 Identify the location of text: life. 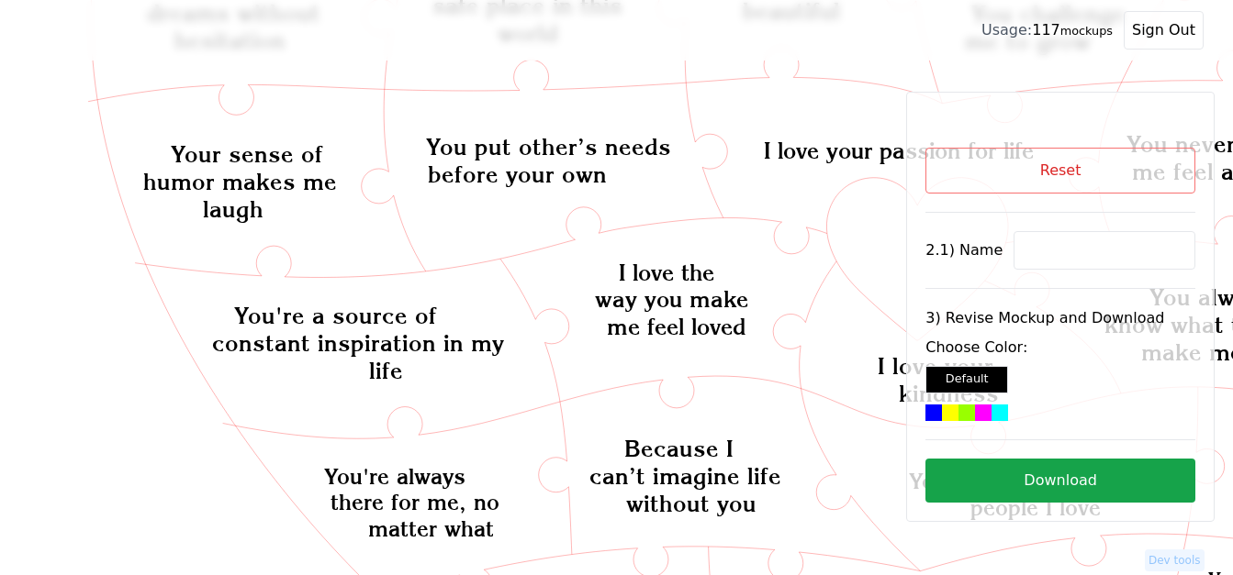
(385, 372).